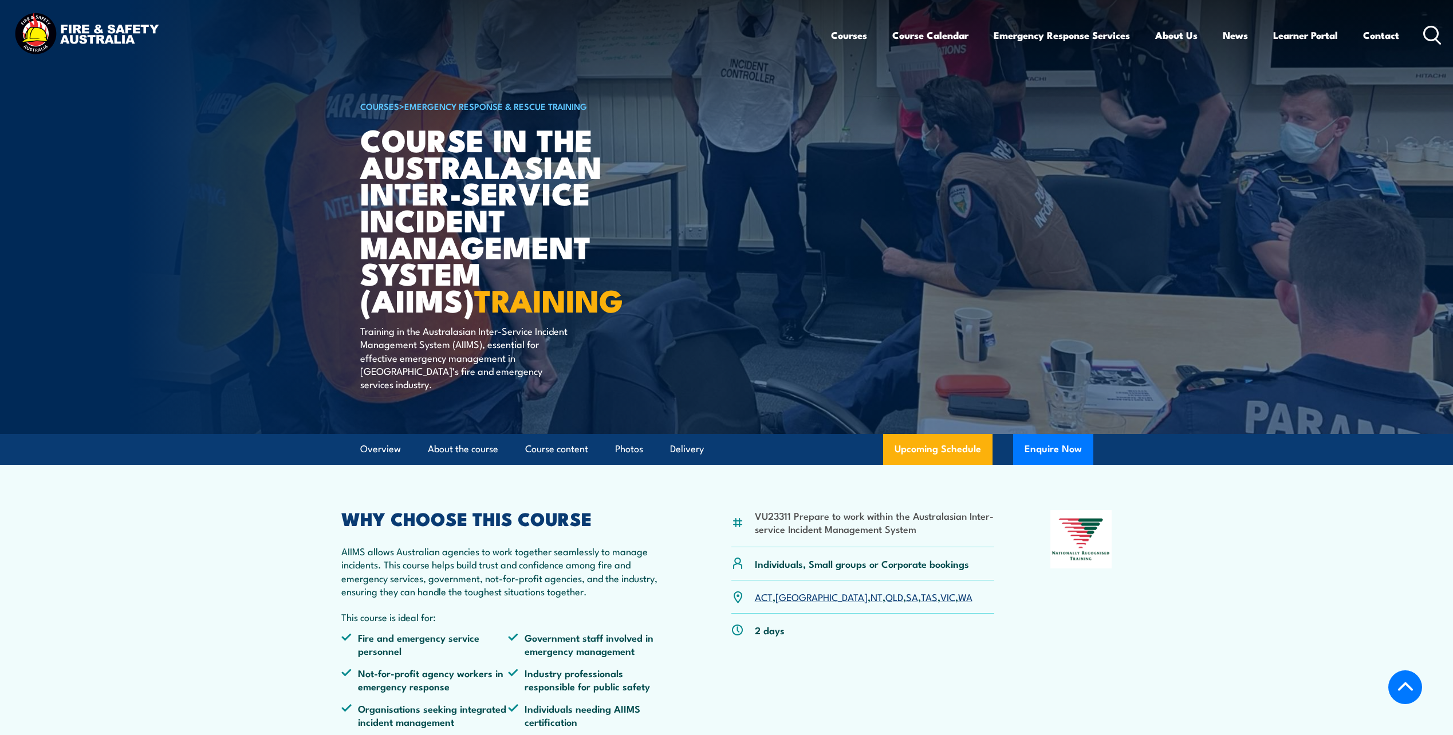  I want to click on p: Individuals, Small groups or Corporate bookings, so click(862, 564).